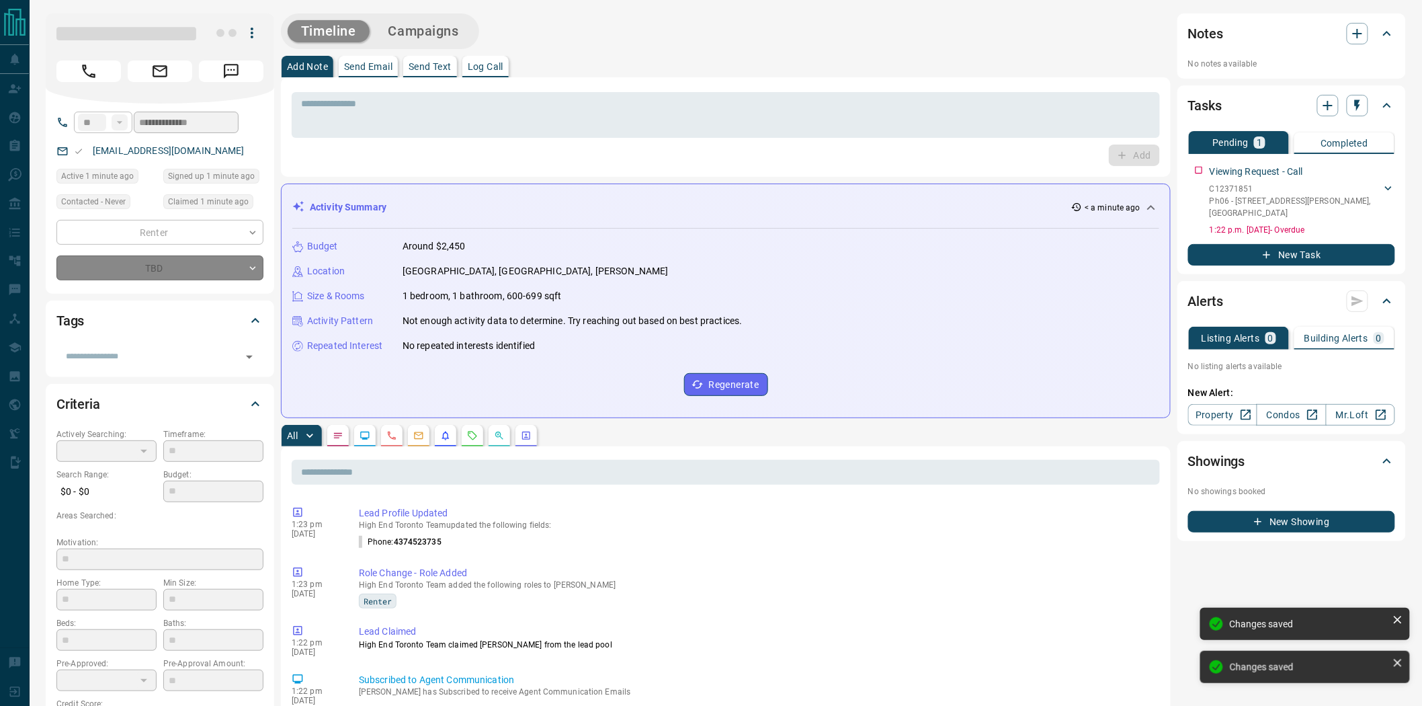  What do you see at coordinates (160, 232) in the screenshot?
I see `div: Renter` at bounding box center [160, 232].